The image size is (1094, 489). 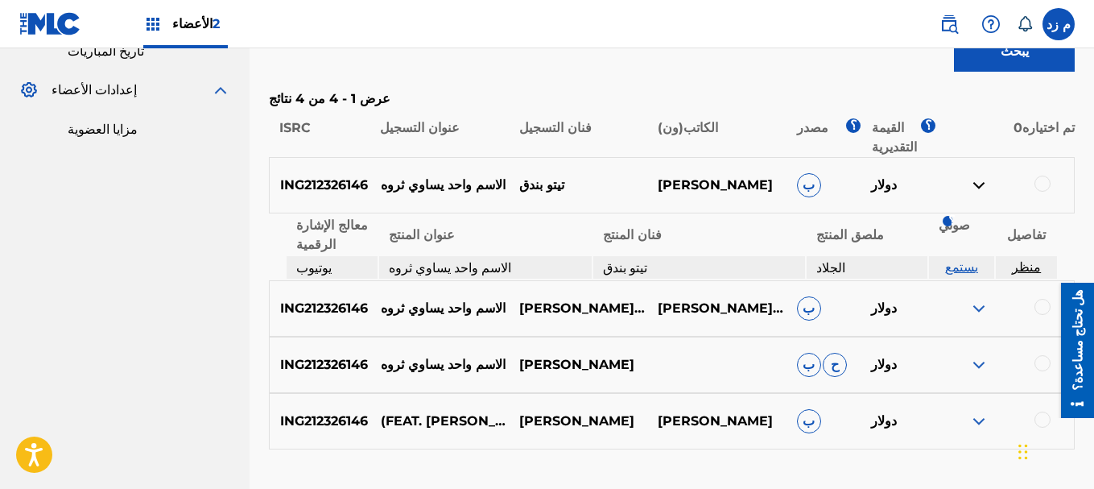 What do you see at coordinates (949, 24) in the screenshot?
I see `a: البحث العام` at bounding box center [949, 24].